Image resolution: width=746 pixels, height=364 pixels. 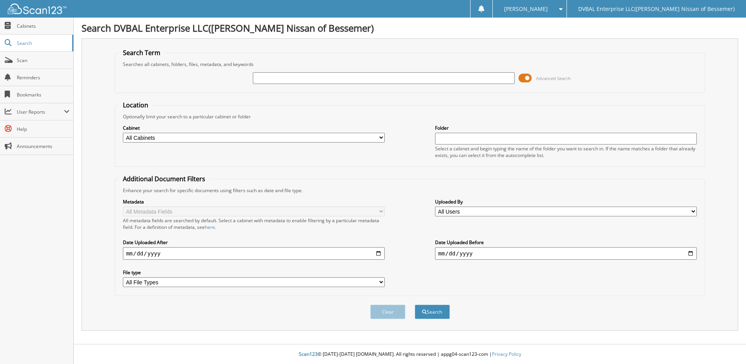 What do you see at coordinates (308, 353) in the screenshot?
I see `span: Scan123` at bounding box center [308, 353].